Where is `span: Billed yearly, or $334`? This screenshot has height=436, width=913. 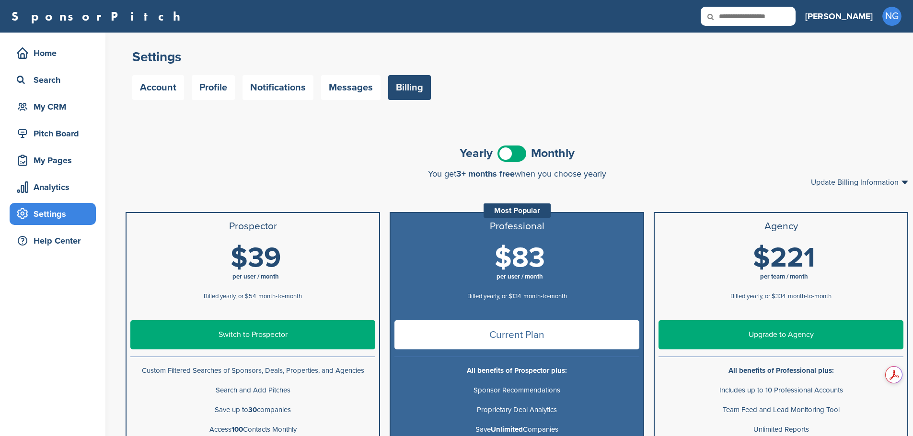
span: Billed yearly, or $334 is located at coordinates (758, 297).